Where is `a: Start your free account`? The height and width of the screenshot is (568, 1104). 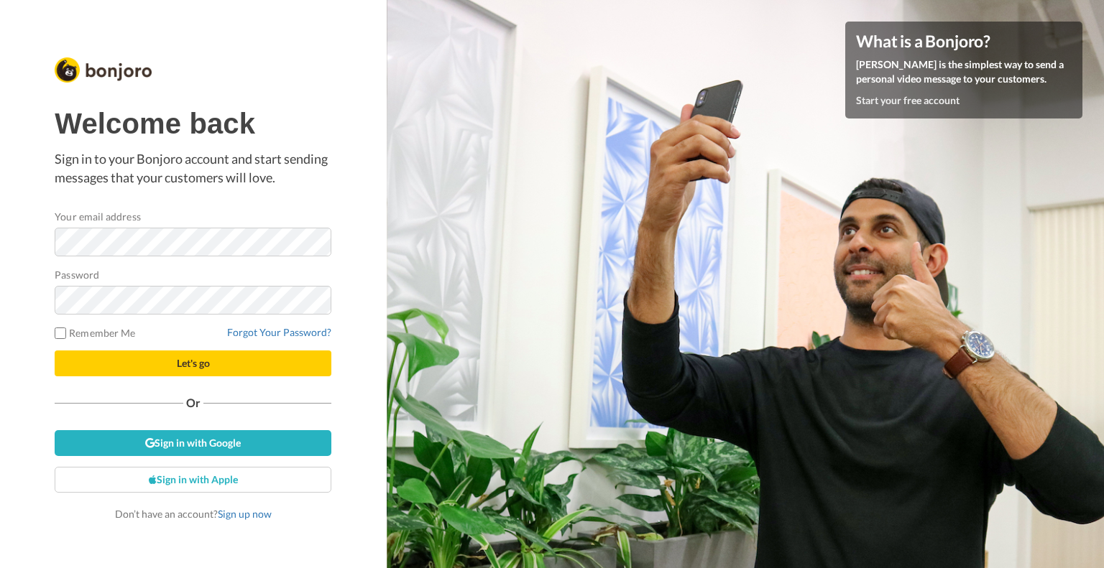 a: Start your free account is located at coordinates (908, 100).